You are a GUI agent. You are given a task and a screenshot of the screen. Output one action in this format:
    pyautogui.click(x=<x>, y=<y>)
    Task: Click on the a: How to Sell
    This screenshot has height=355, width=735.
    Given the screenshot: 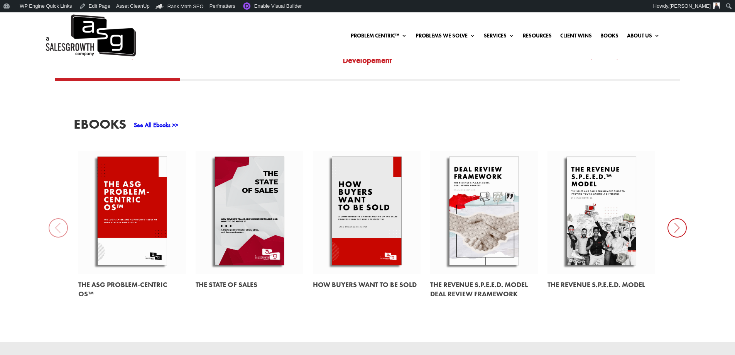 What is the action you would take?
    pyautogui.click(x=243, y=60)
    